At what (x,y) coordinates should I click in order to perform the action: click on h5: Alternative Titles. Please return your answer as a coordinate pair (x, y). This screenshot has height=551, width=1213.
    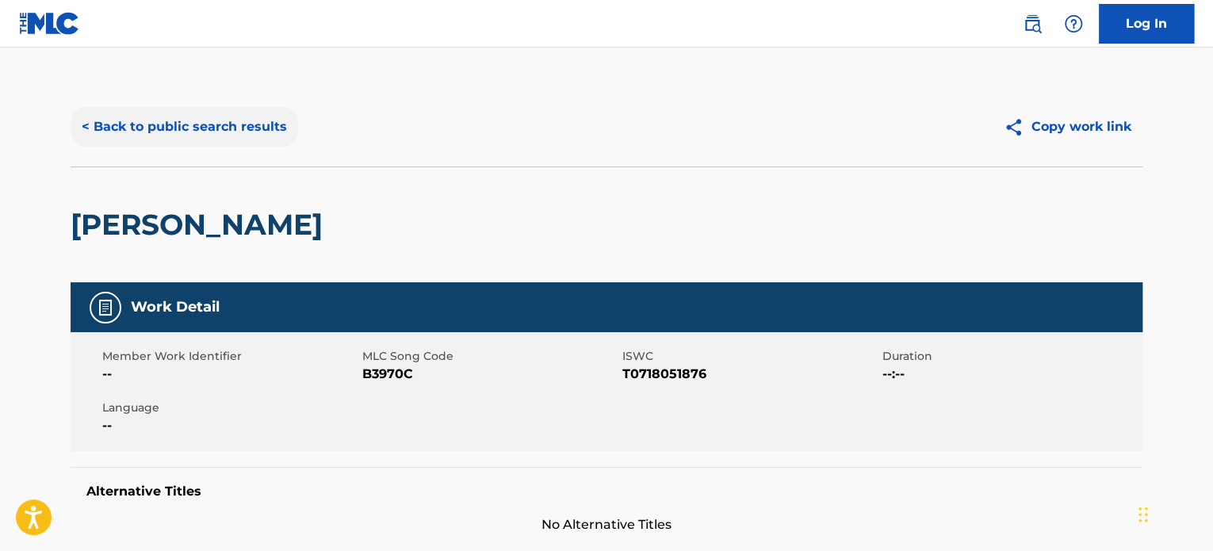
    Looking at the image, I should click on (607, 492).